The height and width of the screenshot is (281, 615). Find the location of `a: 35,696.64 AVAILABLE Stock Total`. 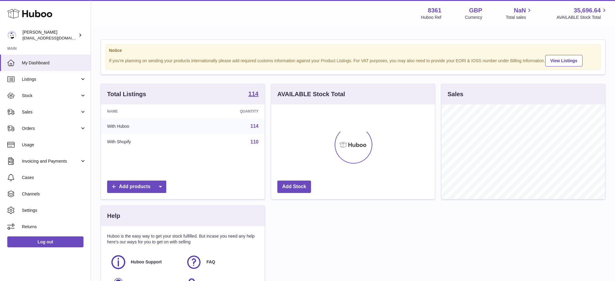

a: 35,696.64 AVAILABLE Stock Total is located at coordinates (582, 13).